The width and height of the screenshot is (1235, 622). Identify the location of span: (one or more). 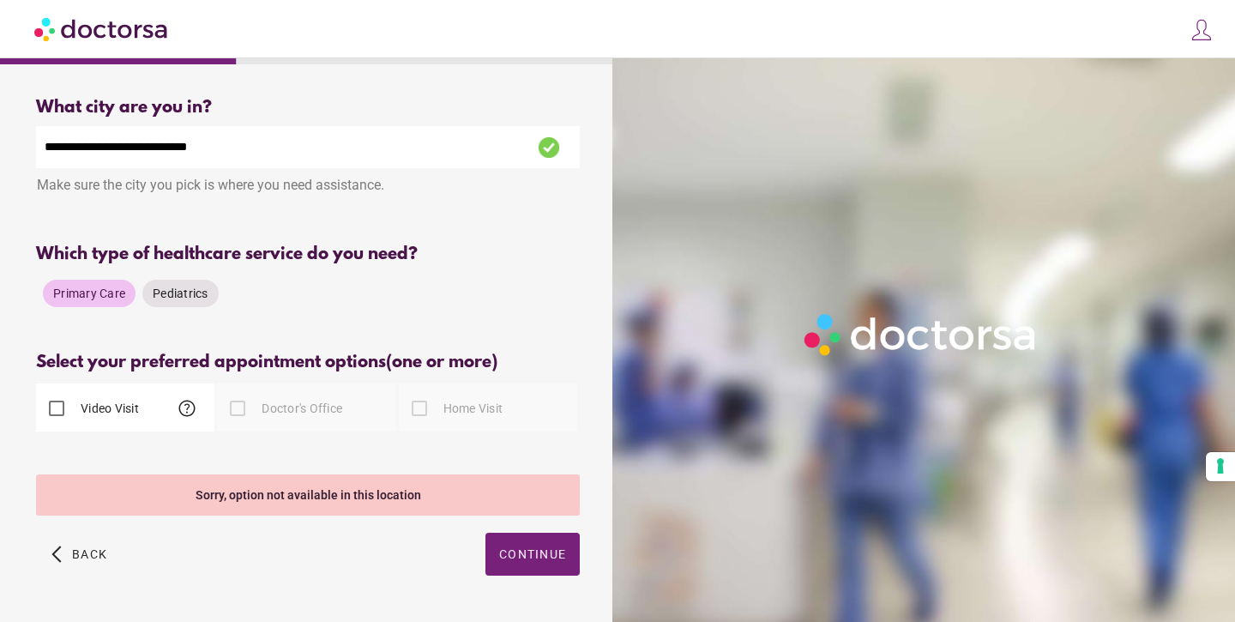
(442, 362).